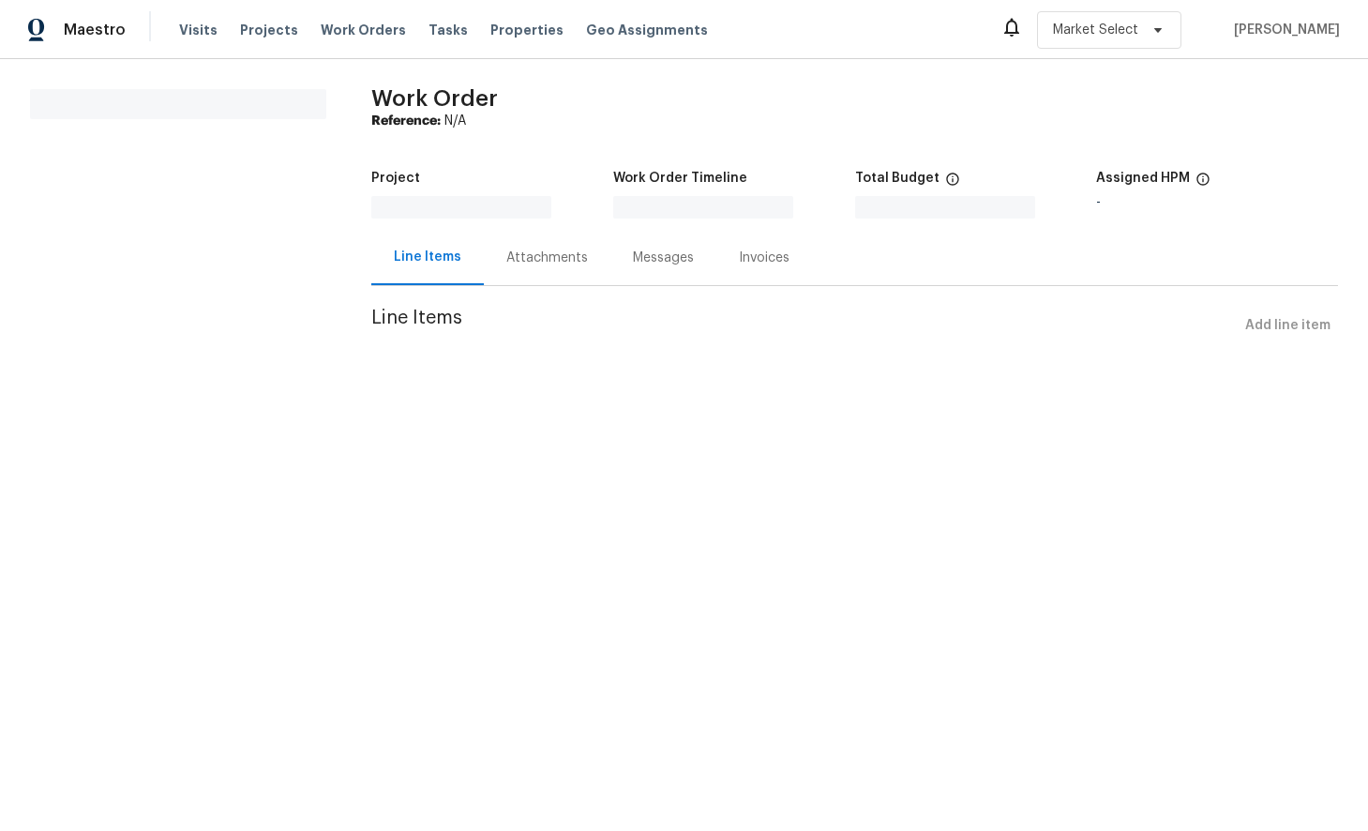 This screenshot has height=831, width=1368. What do you see at coordinates (854, 121) in the screenshot?
I see `div: N/A` at bounding box center [854, 121].